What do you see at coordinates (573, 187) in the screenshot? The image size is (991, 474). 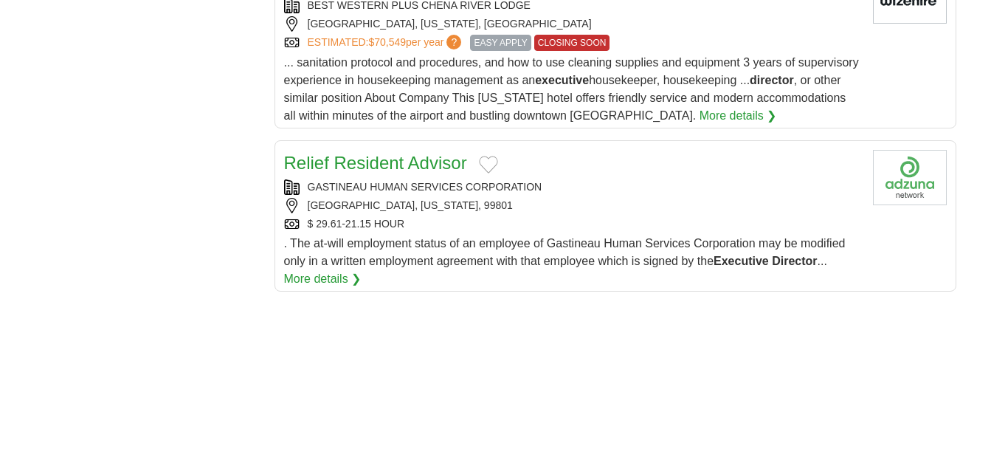 I see `div: GASTINEAU HUMAN SERVICES CORPORATION` at bounding box center [573, 187].